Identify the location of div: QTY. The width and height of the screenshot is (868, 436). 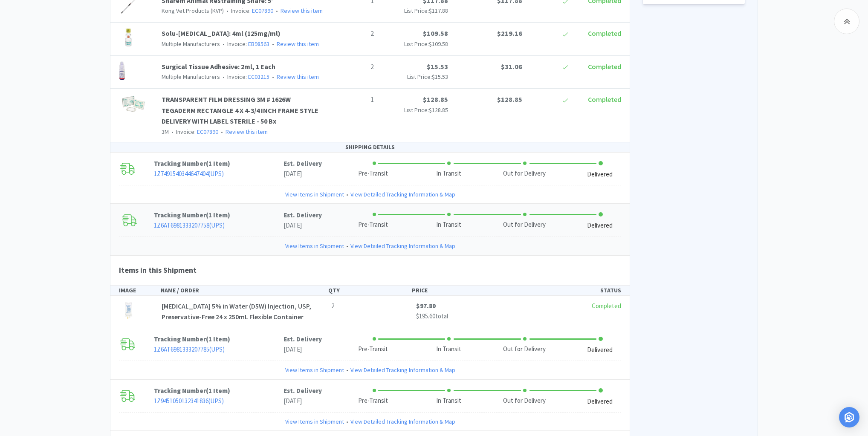
(370, 290).